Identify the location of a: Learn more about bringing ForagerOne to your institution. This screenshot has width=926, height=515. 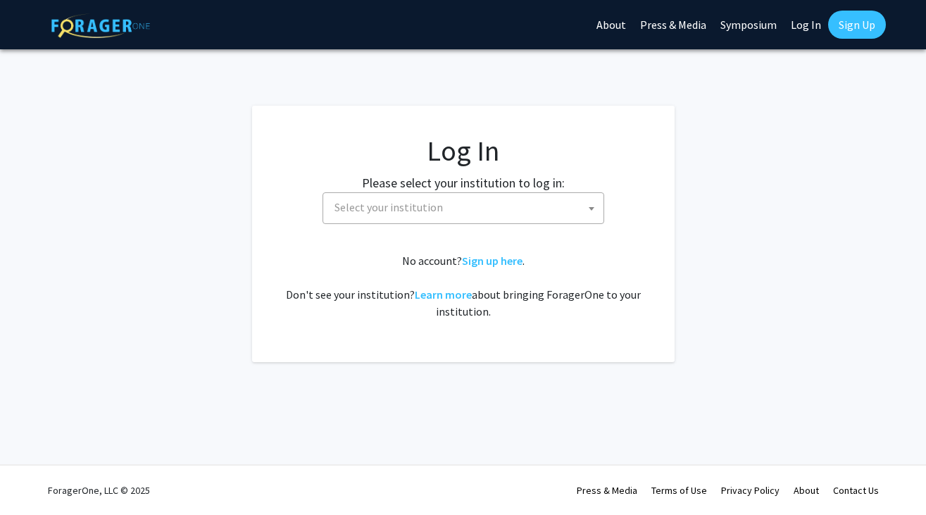
(443, 294).